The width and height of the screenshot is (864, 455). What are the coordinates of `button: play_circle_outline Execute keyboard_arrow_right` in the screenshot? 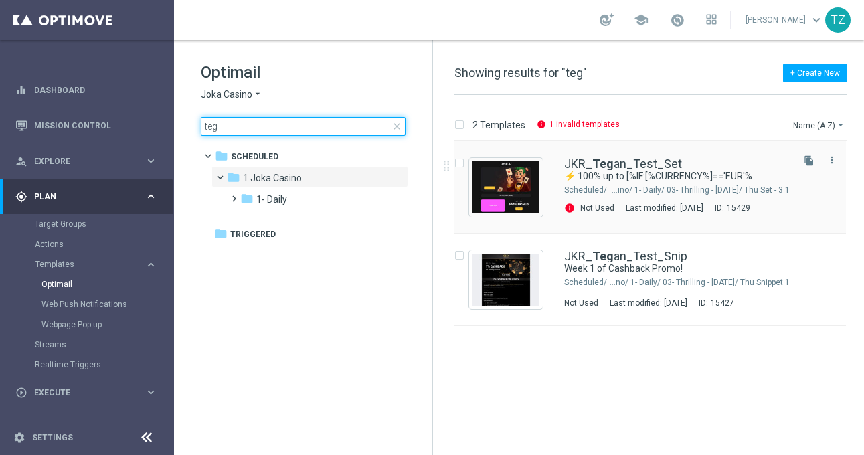 It's located at (86, 393).